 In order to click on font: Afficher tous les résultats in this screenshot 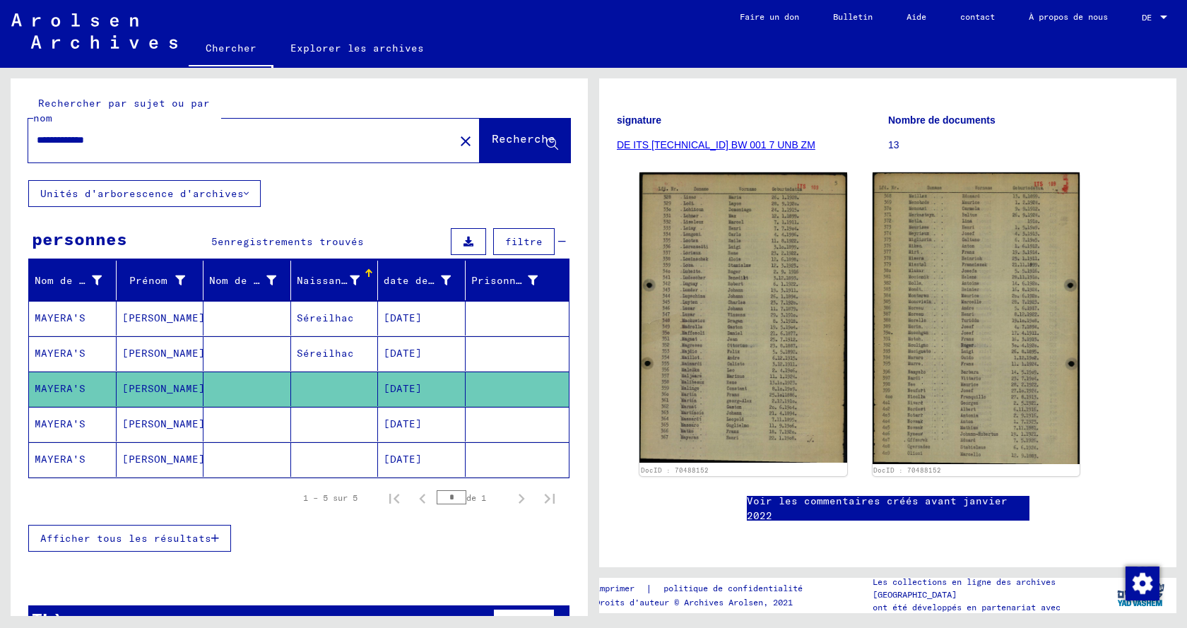, I will do `click(126, 538)`.